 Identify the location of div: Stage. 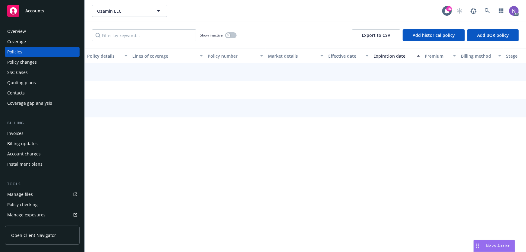
(515, 56).